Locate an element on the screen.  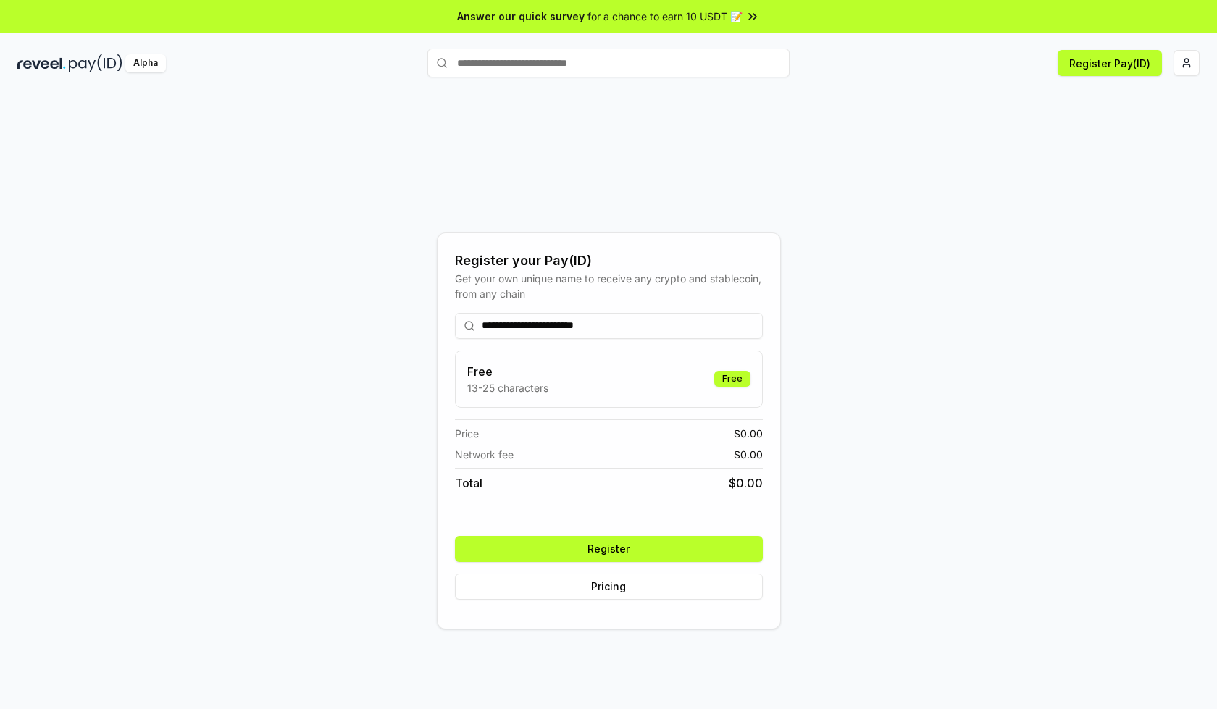
button: Pricing is located at coordinates (608, 587).